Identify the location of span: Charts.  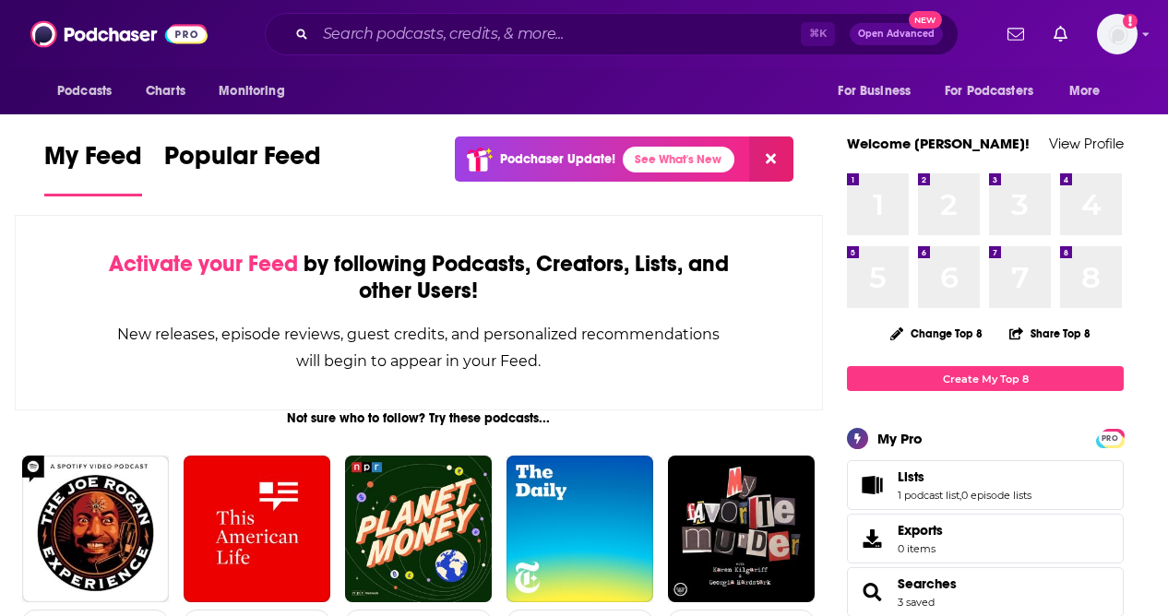
(165, 91).